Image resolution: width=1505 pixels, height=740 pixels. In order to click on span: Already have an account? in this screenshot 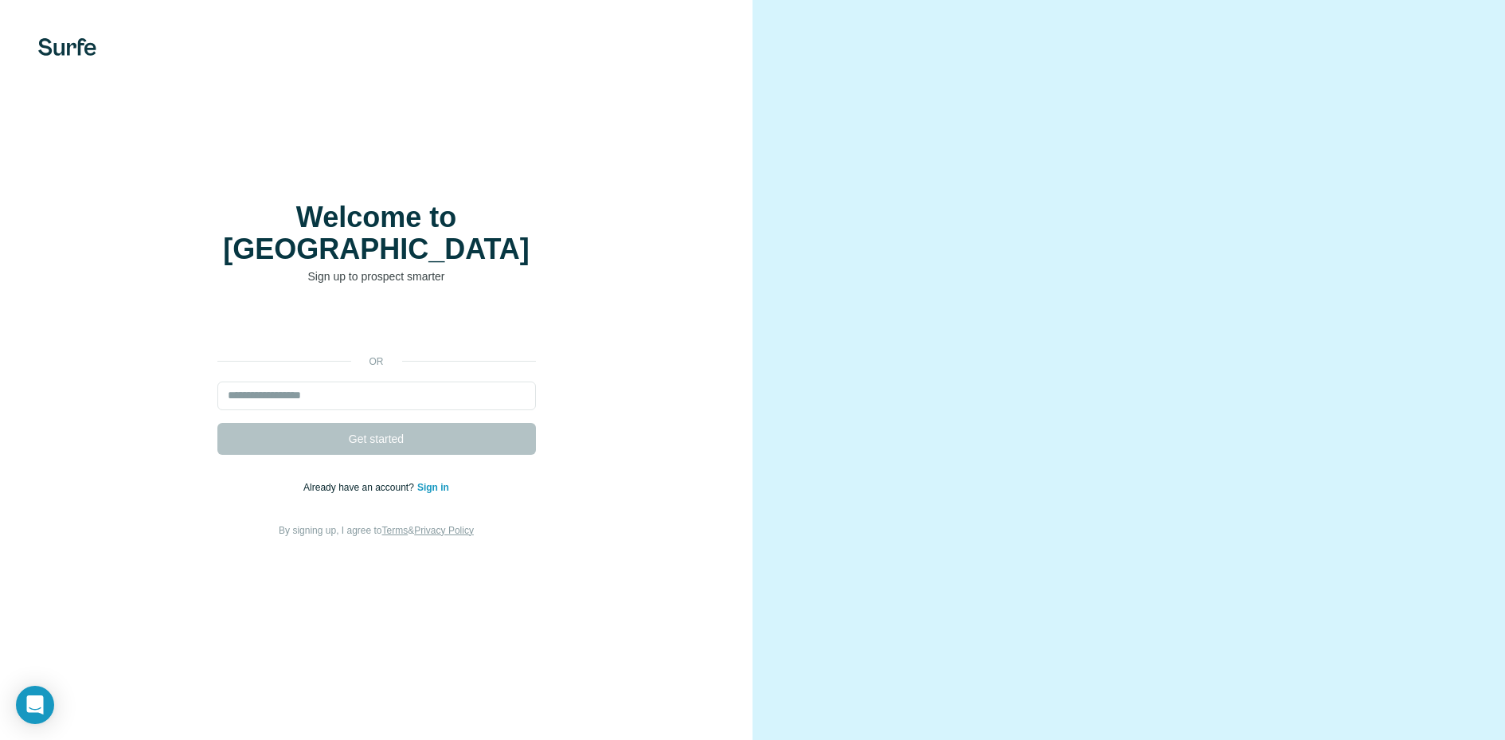, I will do `click(360, 487)`.